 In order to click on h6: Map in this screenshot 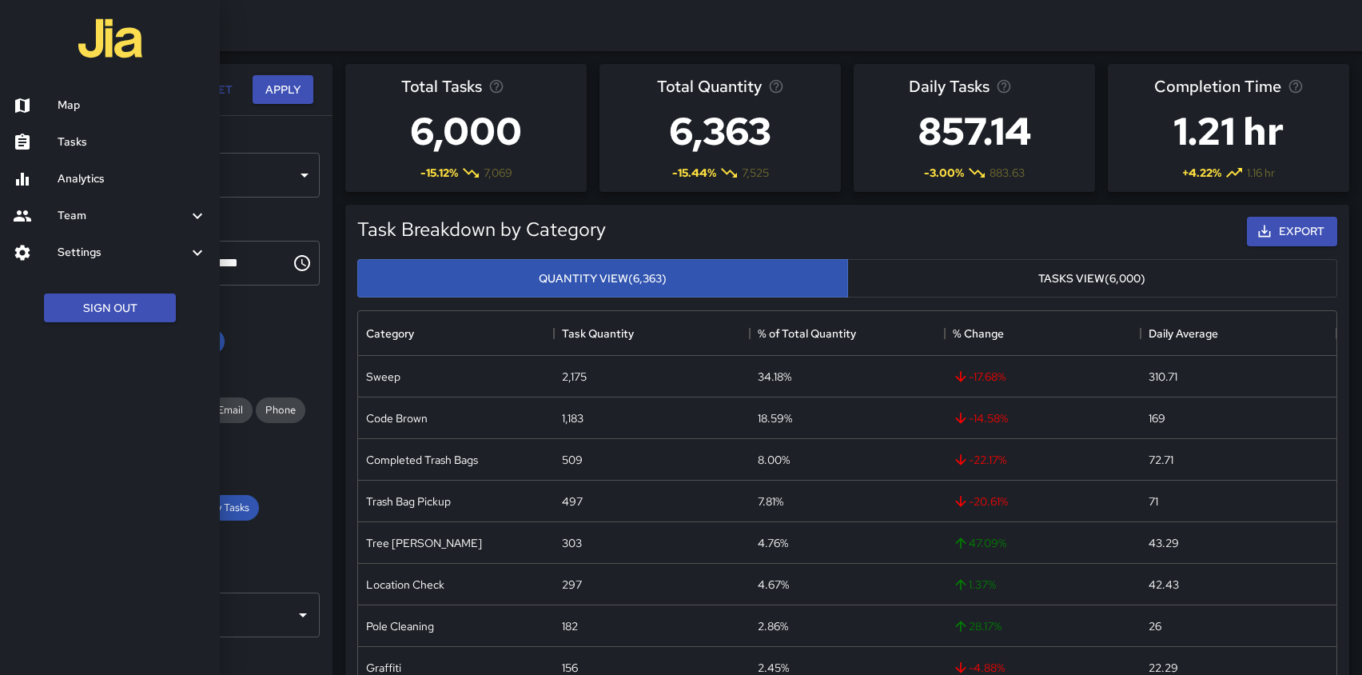, I will do `click(132, 106)`.